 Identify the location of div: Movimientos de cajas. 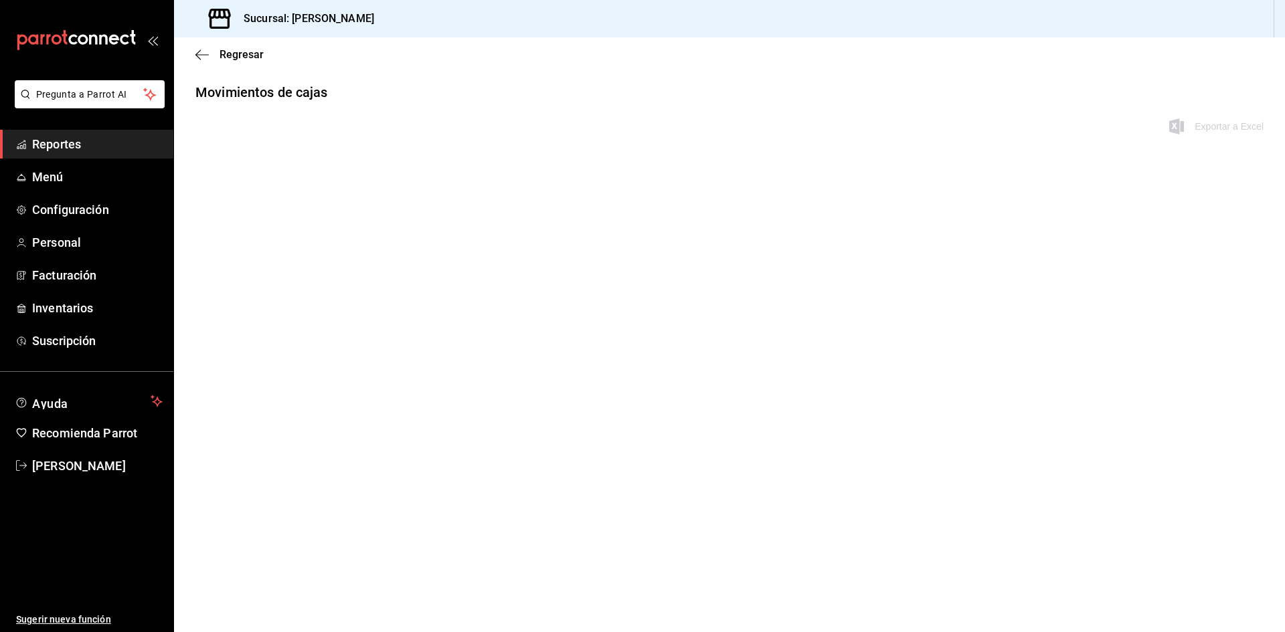
(262, 92).